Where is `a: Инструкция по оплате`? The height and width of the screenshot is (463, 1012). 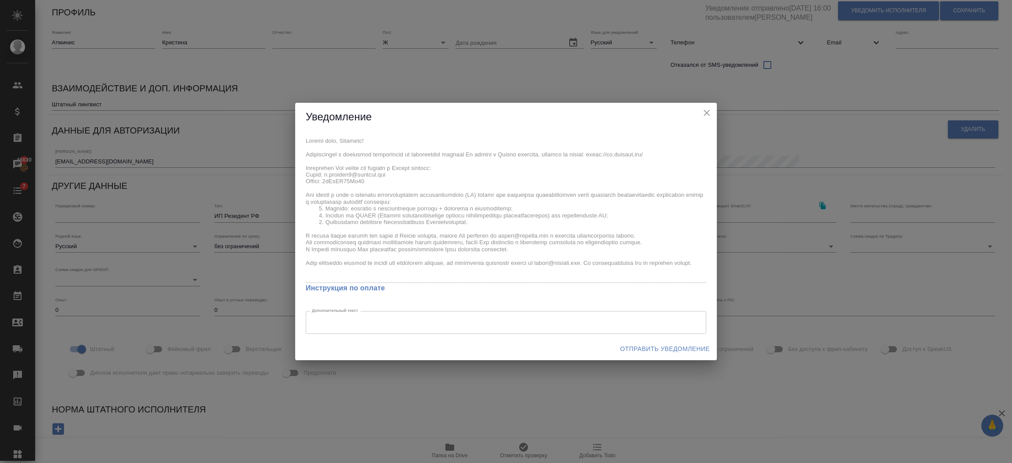 a: Инструкция по оплате is located at coordinates (345, 288).